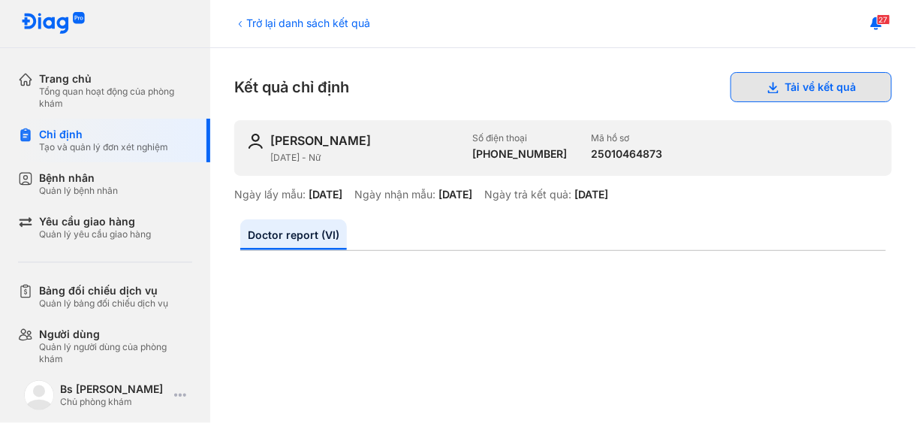  Describe the element at coordinates (269, 194) in the screenshot. I see `div: Ngày lấy mẫu:` at that location.